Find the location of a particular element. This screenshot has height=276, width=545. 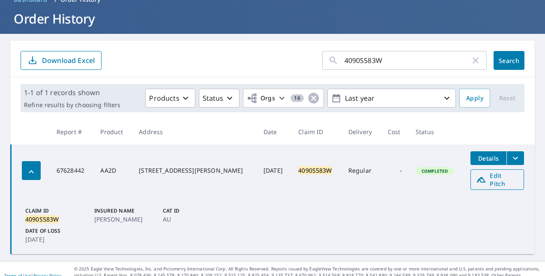

button: Search is located at coordinates (509, 60).